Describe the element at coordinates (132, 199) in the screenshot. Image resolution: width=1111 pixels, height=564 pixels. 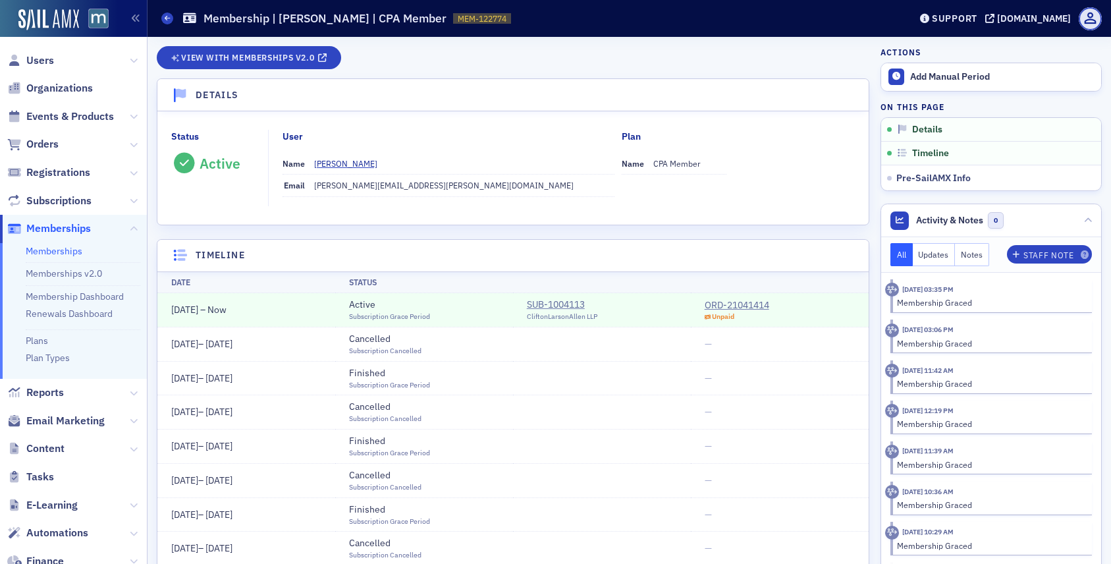
I see `div: Profile image for AidanIt is but I have the same problem with my cell phone too. It's different n...` at that location.